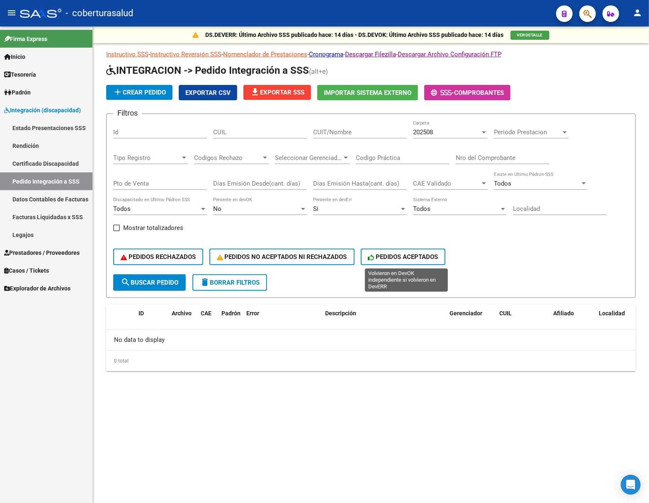  I want to click on p: DS.DEVERR: Último Archivo SSS publicado hace: 14 días - DS.DEVOK: Último Archivo SSS publicado ha..., so click(355, 35).